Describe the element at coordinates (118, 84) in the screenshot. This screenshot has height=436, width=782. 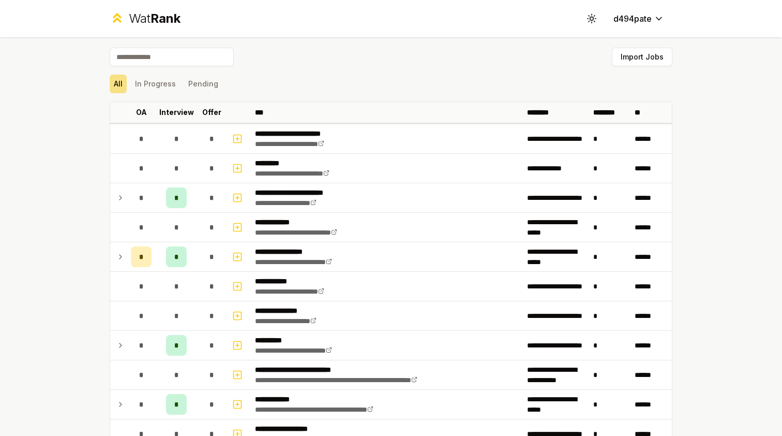
I see `button: All` at that location.